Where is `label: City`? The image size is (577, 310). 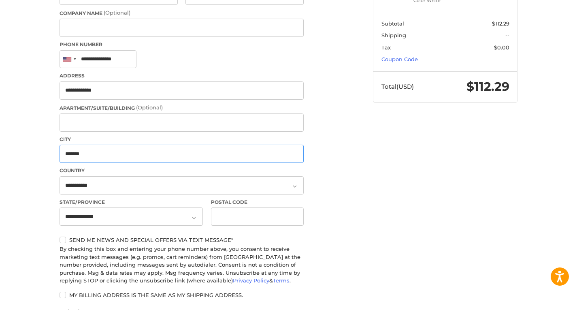
label: City is located at coordinates (182, 139).